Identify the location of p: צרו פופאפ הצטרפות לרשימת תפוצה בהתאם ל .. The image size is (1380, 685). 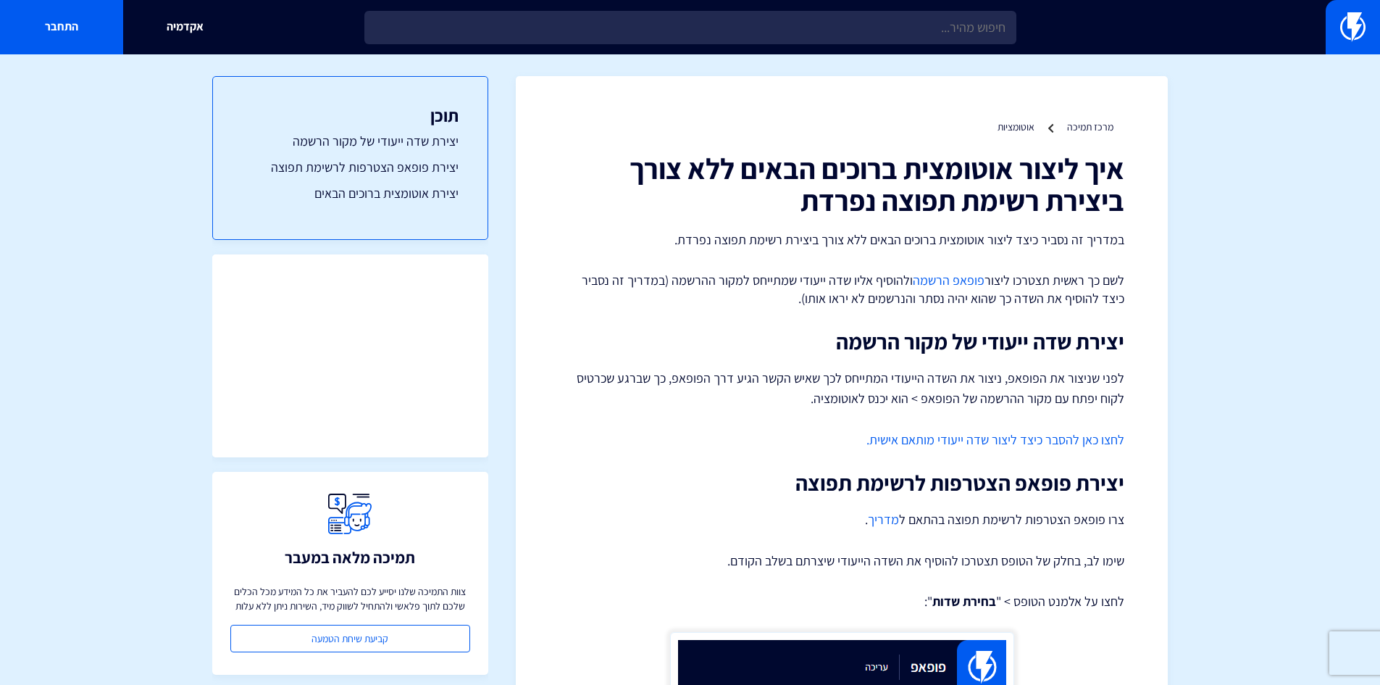
(842, 519).